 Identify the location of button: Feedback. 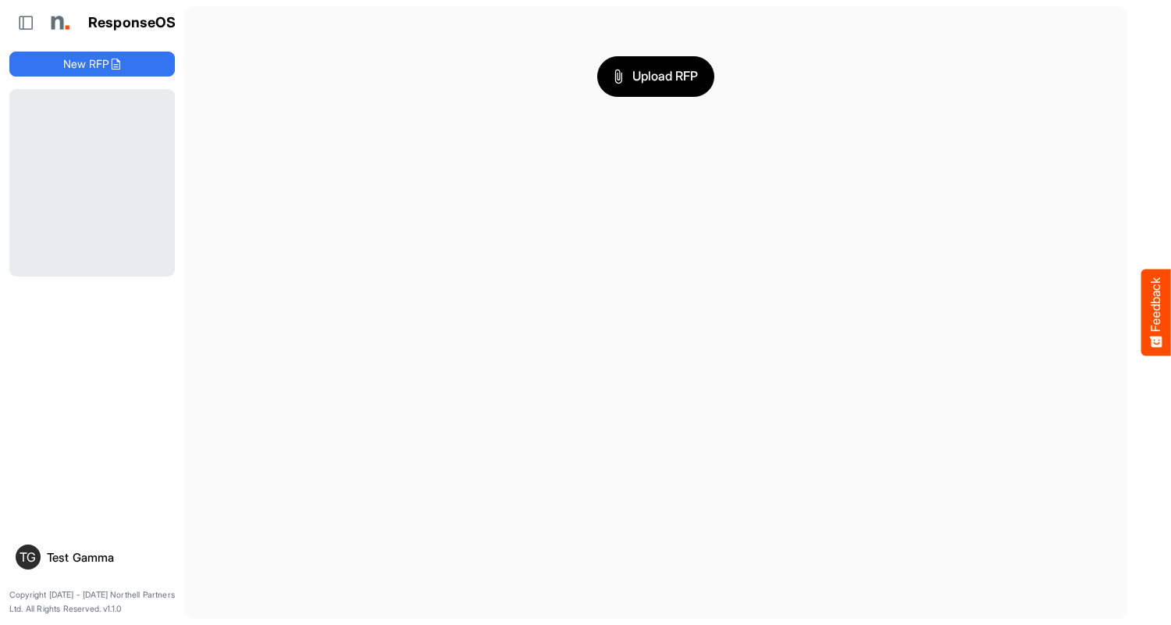
(1156, 312).